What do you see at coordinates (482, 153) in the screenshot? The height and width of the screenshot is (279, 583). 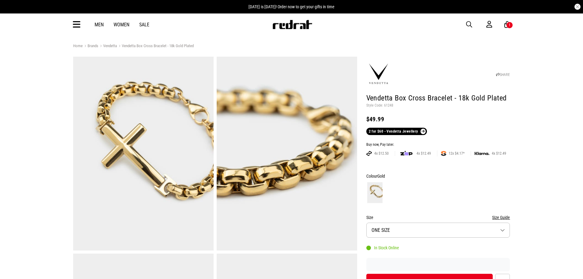 I see `img: KLARNA` at bounding box center [482, 153].